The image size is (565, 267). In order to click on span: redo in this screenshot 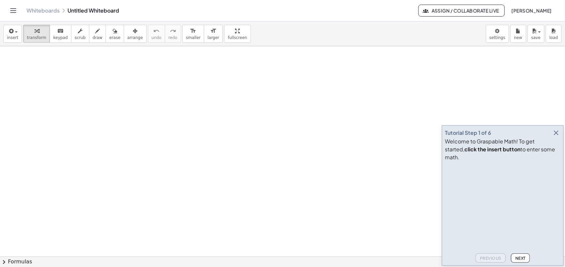, I will do `click(173, 38)`.